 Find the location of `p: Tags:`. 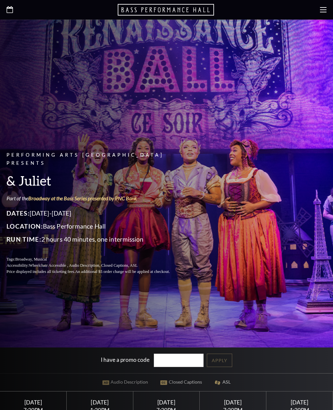

p: Tags: is located at coordinates (96, 259).